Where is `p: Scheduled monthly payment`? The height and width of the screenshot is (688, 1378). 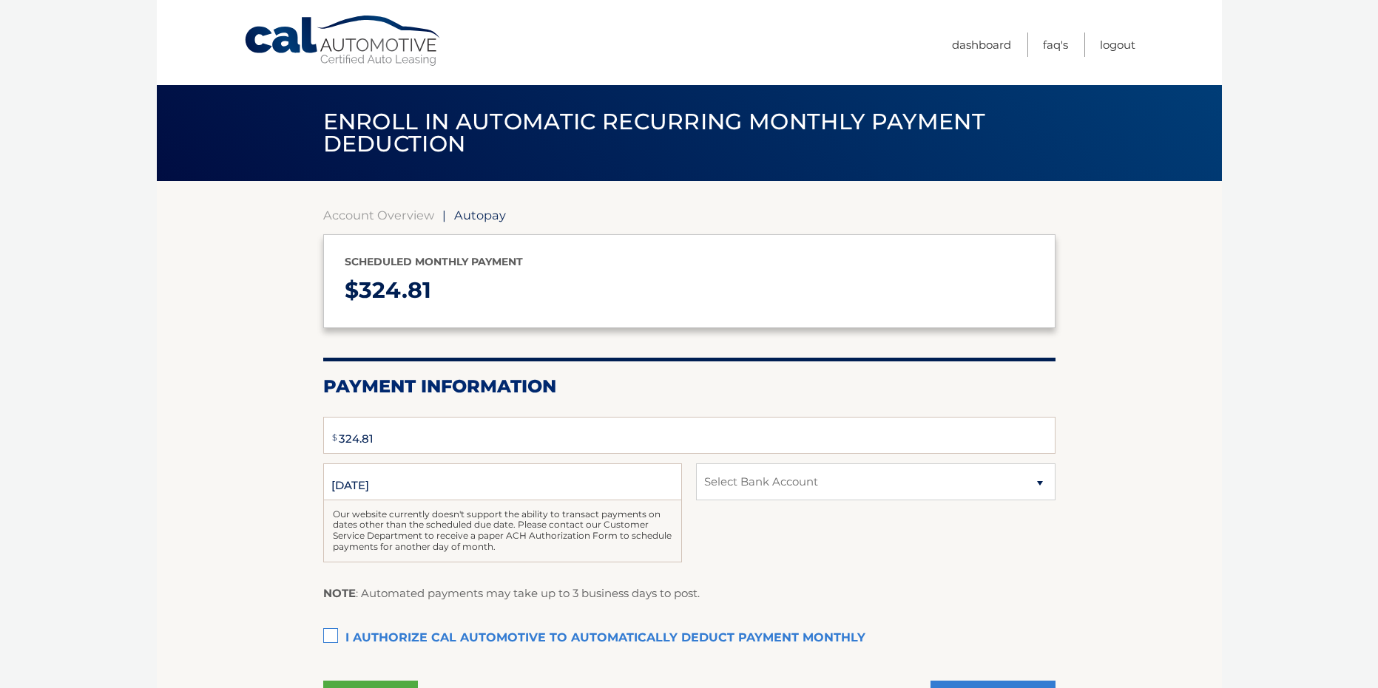 p: Scheduled monthly payment is located at coordinates (689, 262).